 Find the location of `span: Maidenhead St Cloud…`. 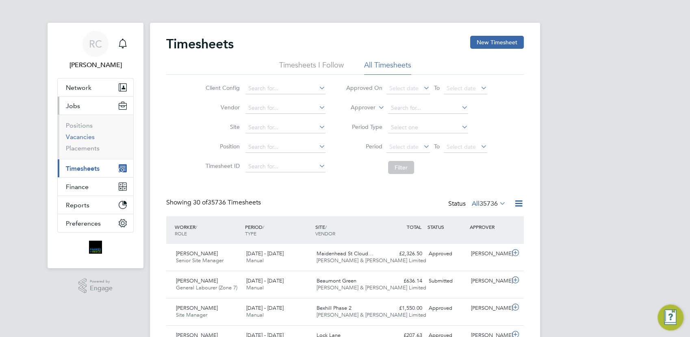

span: Maidenhead St Cloud… is located at coordinates (345, 253).